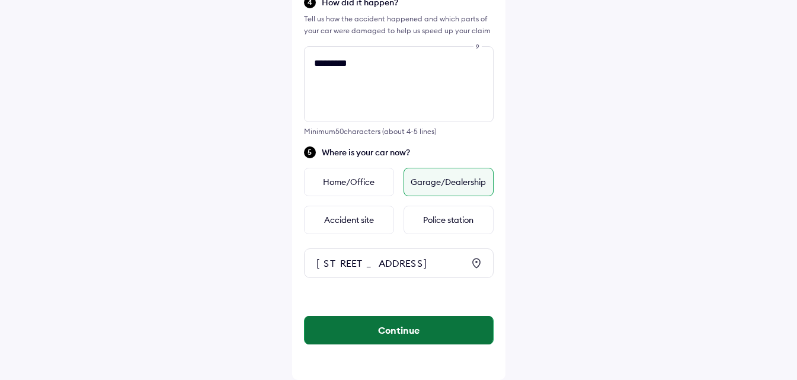 Image resolution: width=797 pixels, height=380 pixels. I want to click on div: Police station, so click(448, 220).